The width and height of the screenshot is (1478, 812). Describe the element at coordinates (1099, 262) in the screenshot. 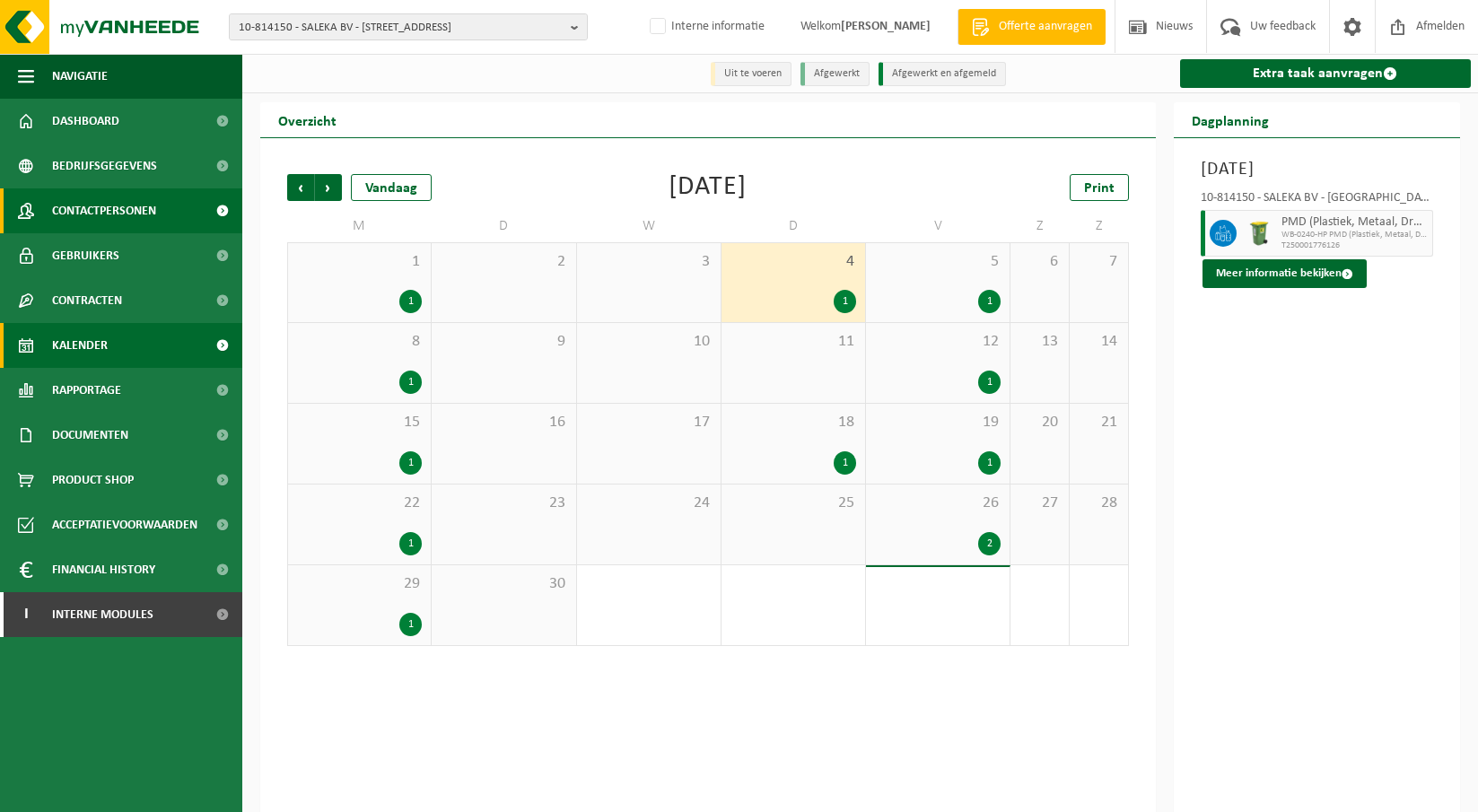

I see `span: 7` at that location.